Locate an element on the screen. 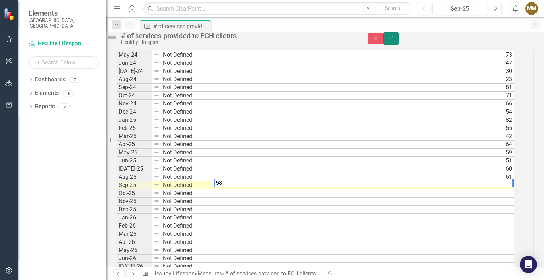 This screenshot has width=544, height=280. td: 42 is located at coordinates (364, 136).